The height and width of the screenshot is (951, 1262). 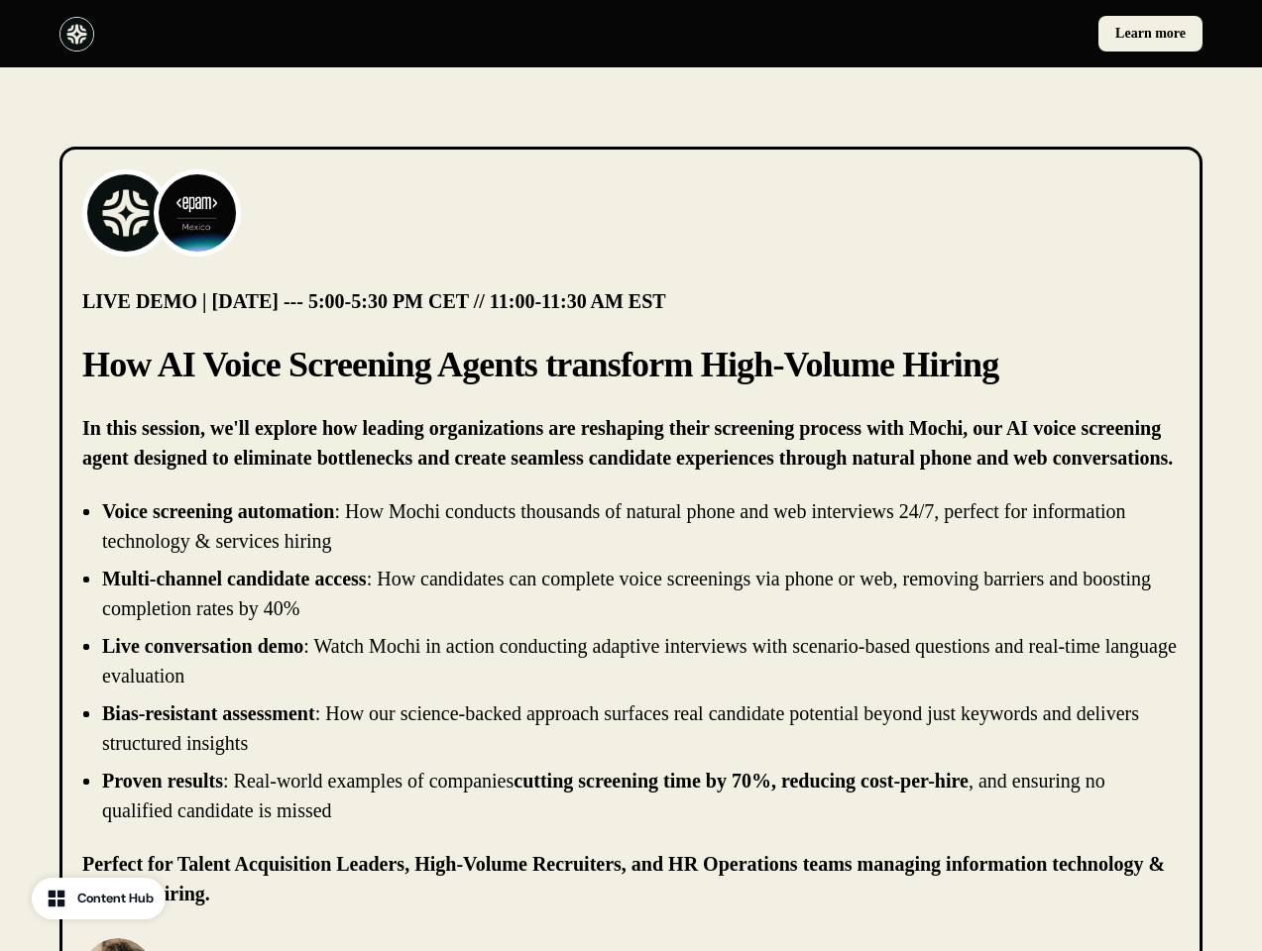 What do you see at coordinates (620, 728) in the screenshot?
I see `p: : How our science-backed approach surfaces real candidate potential beyond just keywords and deli...` at bounding box center [620, 728].